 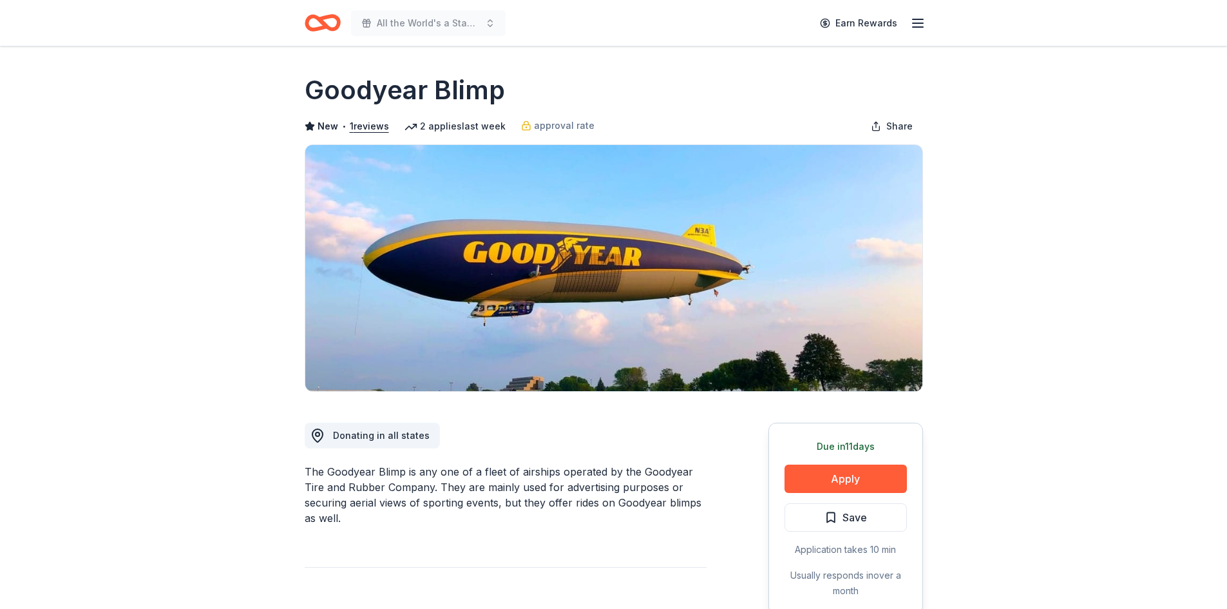 I want to click on div: Application takes 10 min, so click(x=846, y=549).